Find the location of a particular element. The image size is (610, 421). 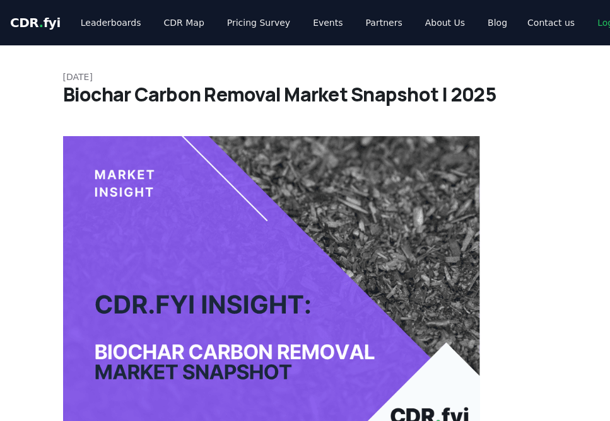

a: Blog is located at coordinates (497, 23).